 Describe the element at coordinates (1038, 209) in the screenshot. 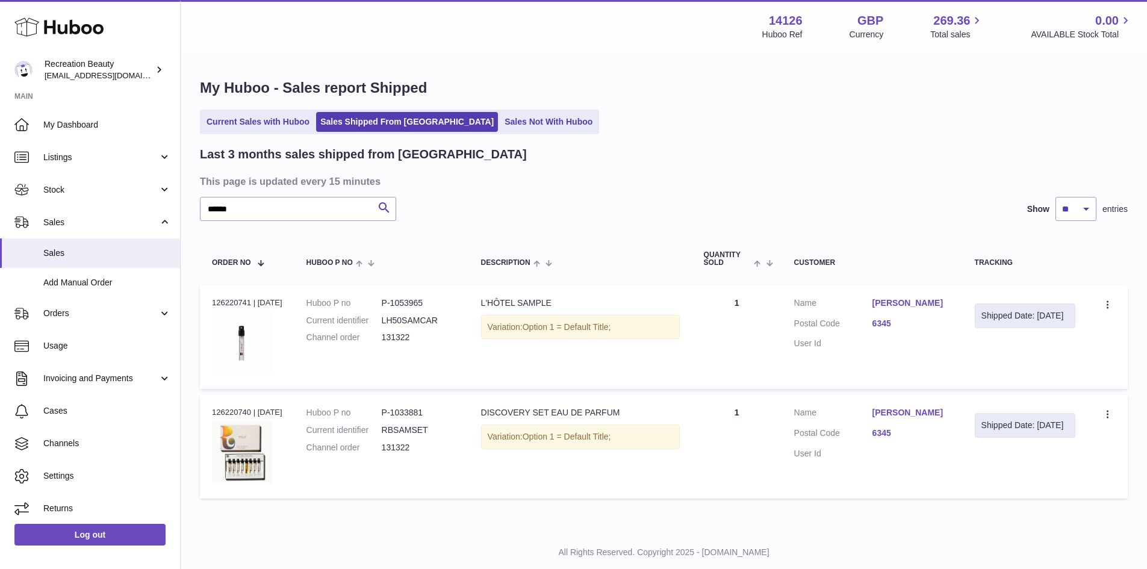

I see `label: Show` at that location.